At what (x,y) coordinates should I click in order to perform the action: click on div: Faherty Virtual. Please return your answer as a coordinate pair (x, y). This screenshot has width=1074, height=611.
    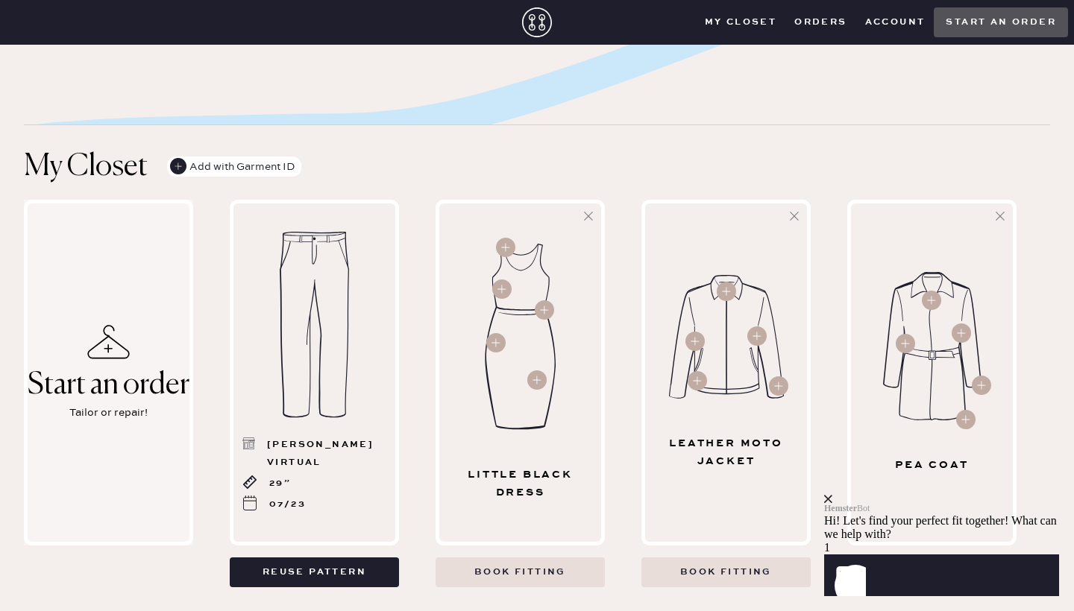
    Looking at the image, I should click on (327, 454).